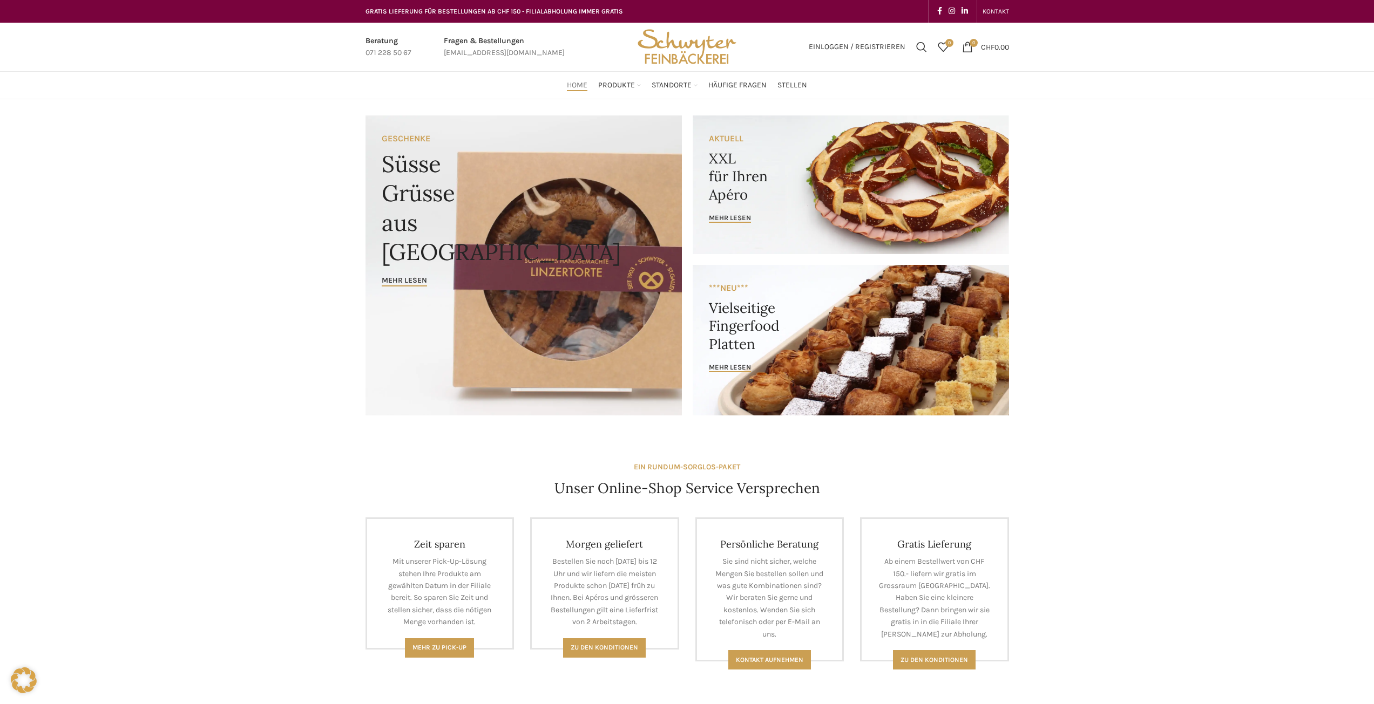  I want to click on span: Produkte, so click(616, 85).